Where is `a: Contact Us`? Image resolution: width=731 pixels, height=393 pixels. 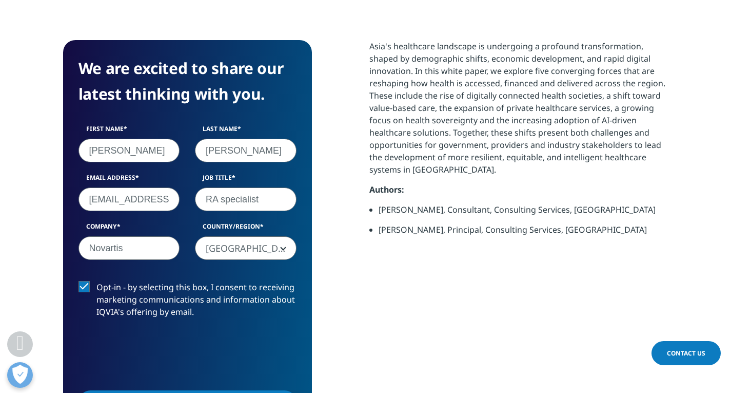
a: Contact Us is located at coordinates (686, 353).